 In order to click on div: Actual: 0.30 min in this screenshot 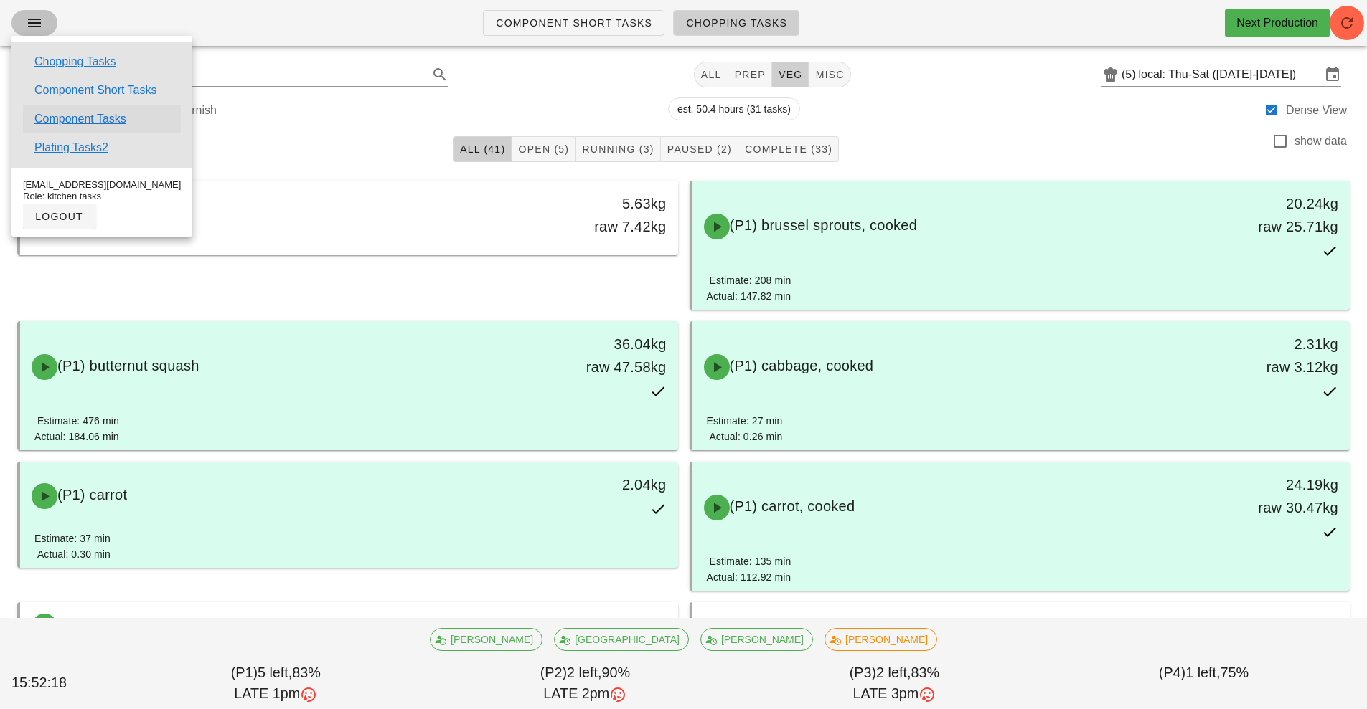, I will do `click(72, 554)`.